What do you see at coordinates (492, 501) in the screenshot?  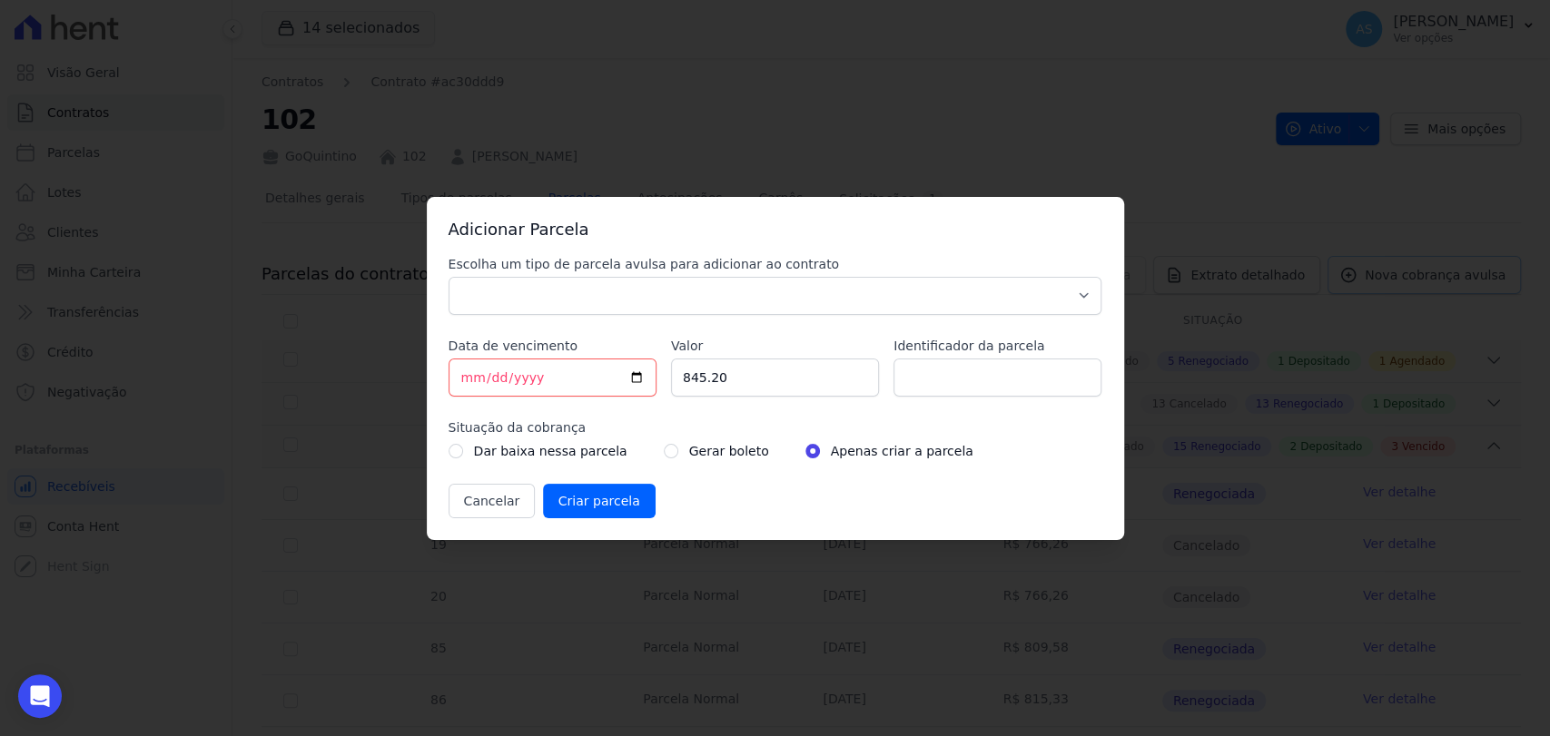 I see `button: Cancelar` at bounding box center [492, 501].